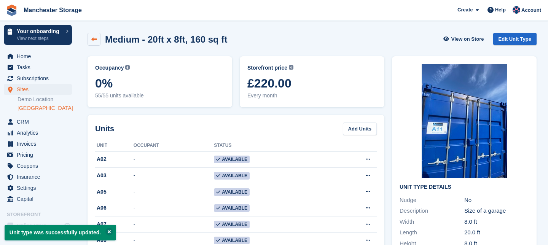 This screenshot has width=548, height=245. Describe the element at coordinates (465, 121) in the screenshot. I see `img: IMG_1129.jpeg` at that location.